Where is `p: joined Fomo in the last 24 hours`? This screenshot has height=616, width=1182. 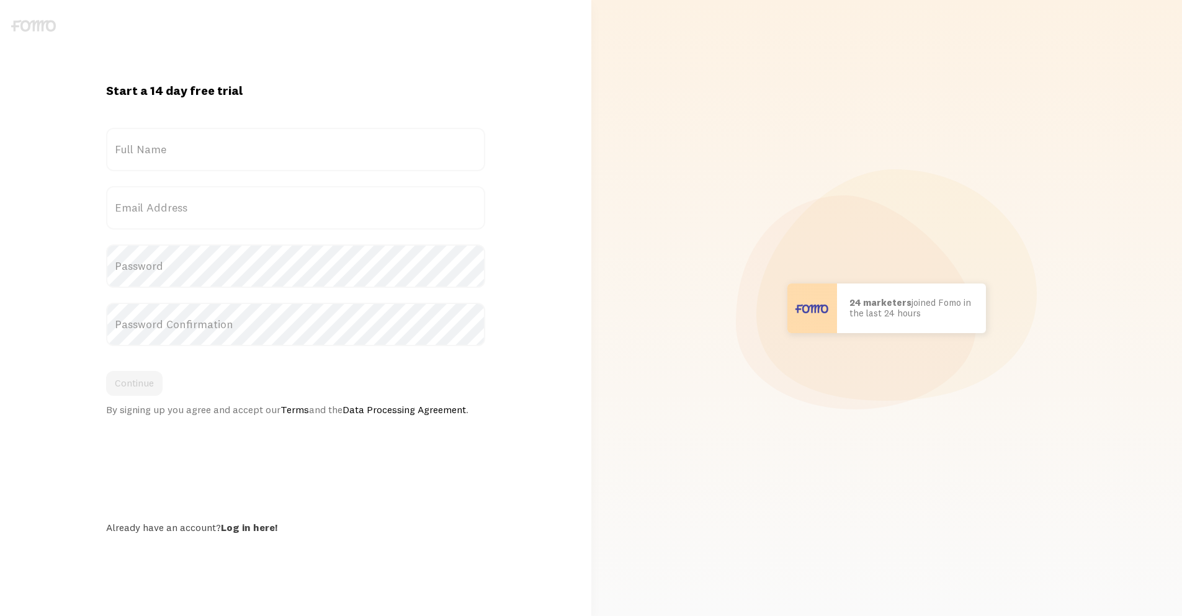
p: joined Fomo in the last 24 hours is located at coordinates (911, 308).